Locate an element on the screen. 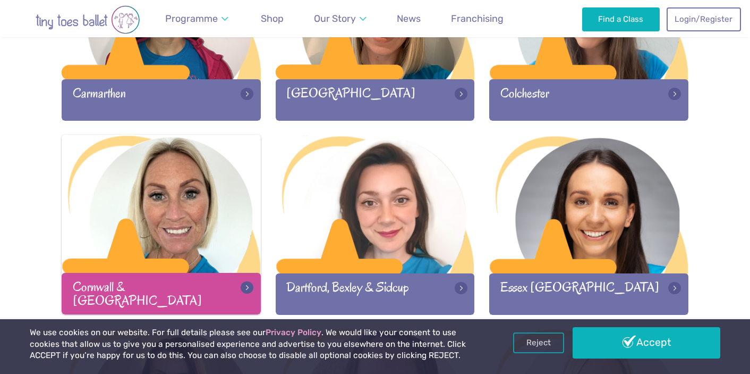 This screenshot has height=374, width=750. div: Carmarthen is located at coordinates (161, 99).